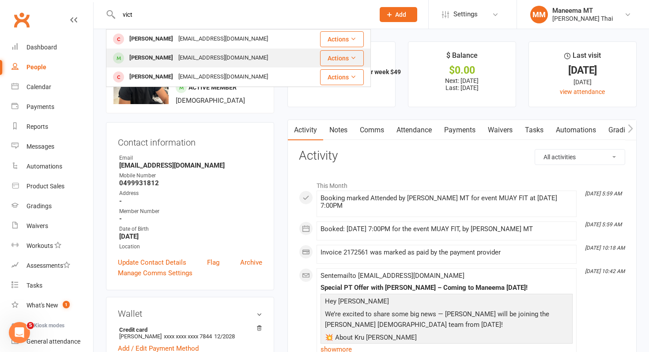 Image resolution: width=649 pixels, height=352 pixels. Describe the element at coordinates (52, 266) in the screenshot. I see `a: Assessments` at that location.